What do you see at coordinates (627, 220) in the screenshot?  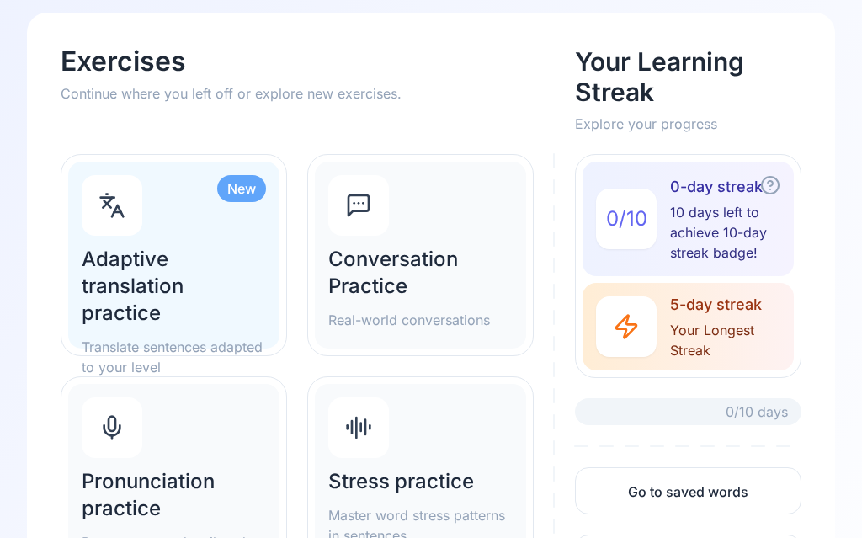 I see `span: 0 / 10` at bounding box center [627, 220].